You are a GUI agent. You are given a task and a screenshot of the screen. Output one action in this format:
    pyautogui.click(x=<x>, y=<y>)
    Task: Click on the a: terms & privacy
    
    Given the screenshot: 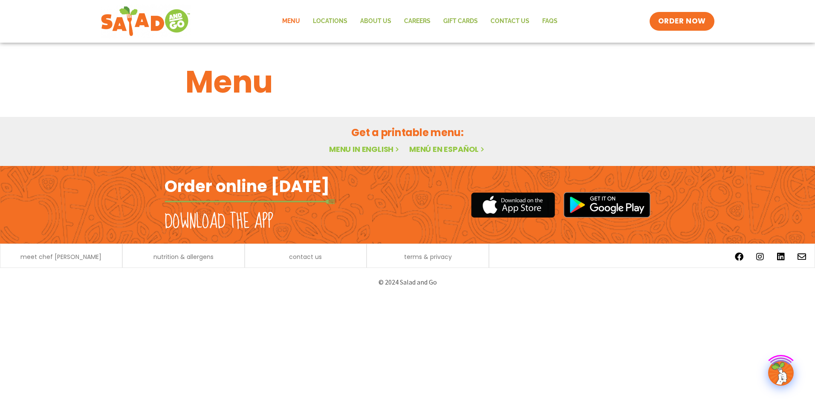 What is the action you would take?
    pyautogui.click(x=428, y=257)
    